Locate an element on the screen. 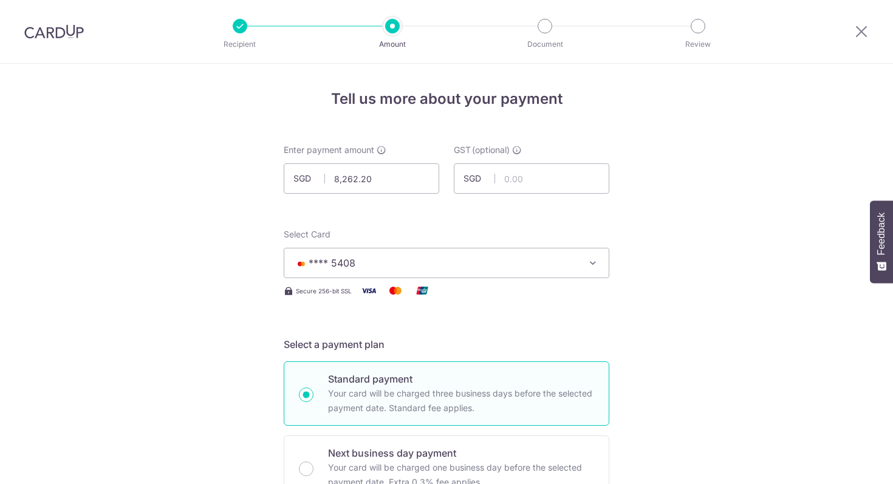  img: Union Pay is located at coordinates (422, 290).